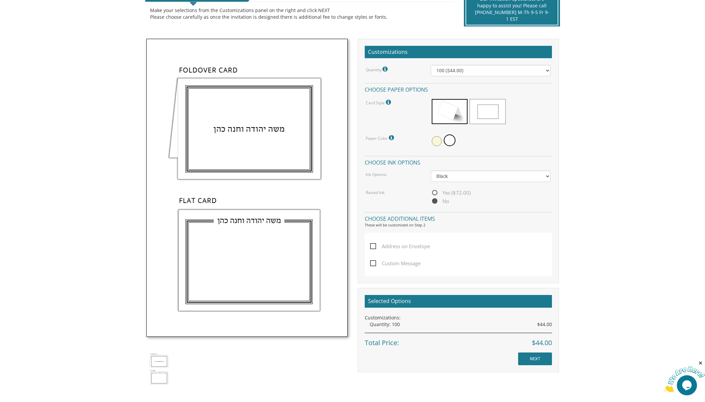  Describe the element at coordinates (535, 359) in the screenshot. I see `input: NEXT` at that location.